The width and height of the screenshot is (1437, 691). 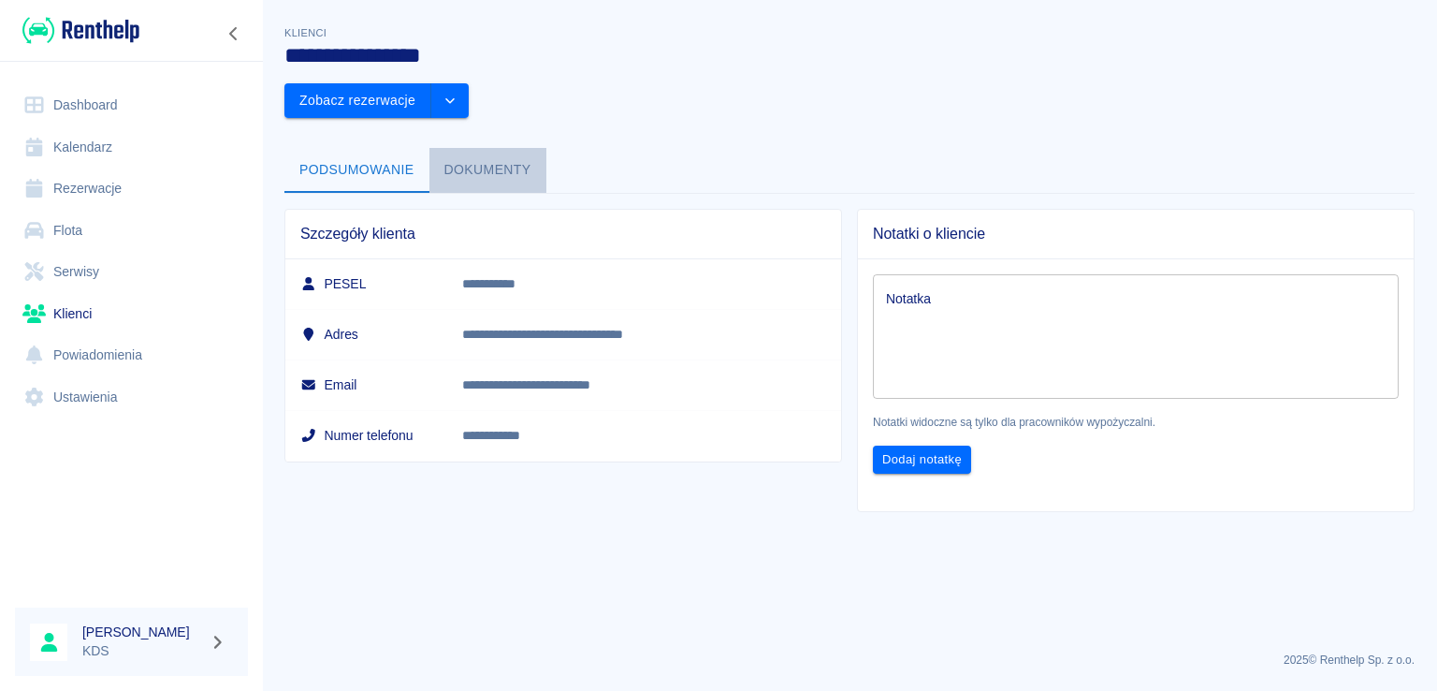 What do you see at coordinates (131, 147) in the screenshot?
I see `a: Kalendarz` at bounding box center [131, 147].